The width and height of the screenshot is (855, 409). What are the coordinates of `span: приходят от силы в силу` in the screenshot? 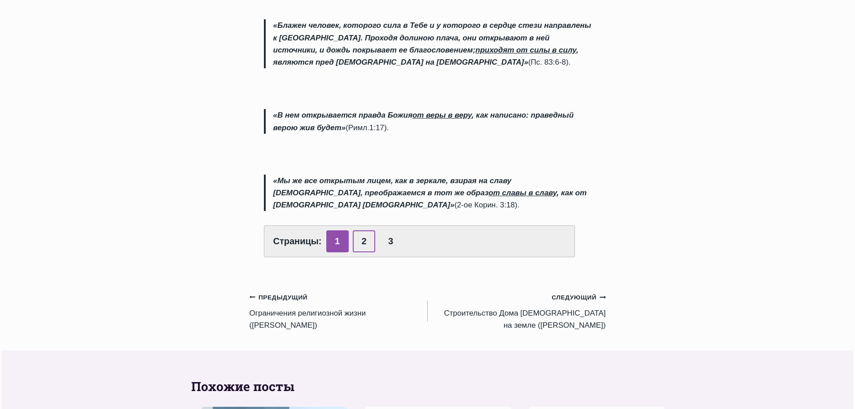 It's located at (526, 50).